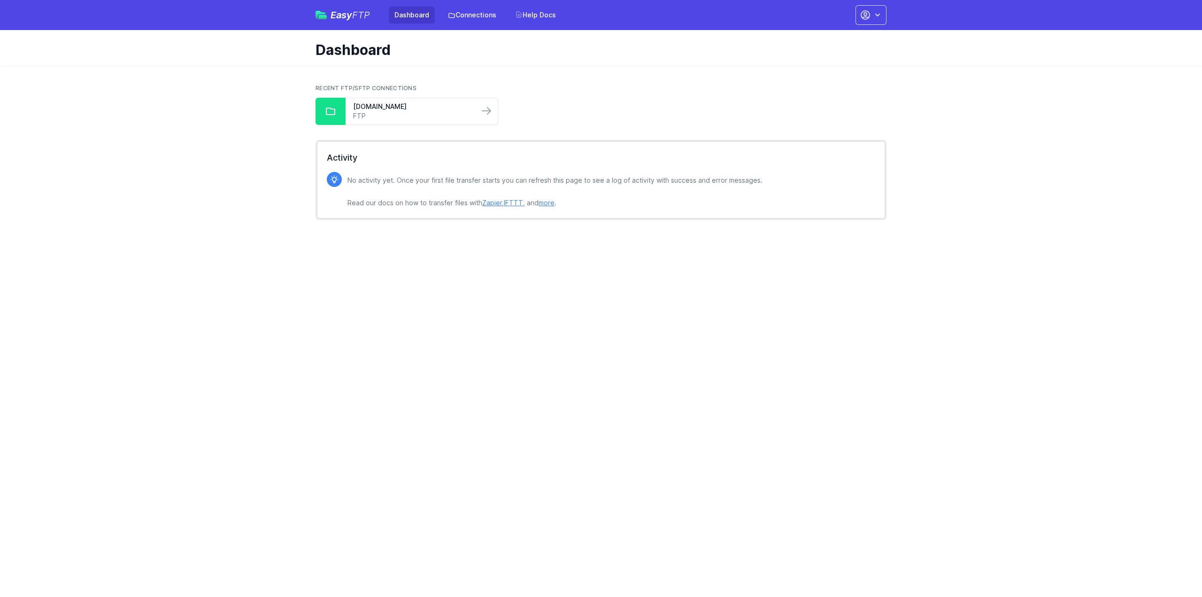 The width and height of the screenshot is (1202, 597). Describe the element at coordinates (412, 15) in the screenshot. I see `a: Dashboard` at that location.